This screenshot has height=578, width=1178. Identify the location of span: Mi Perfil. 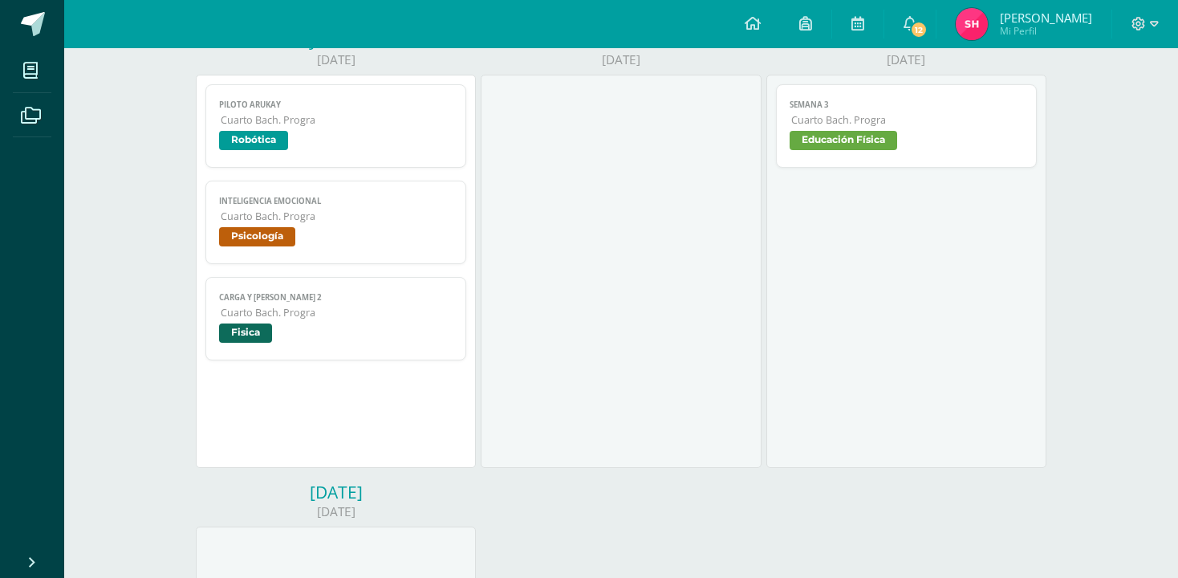
(1045, 30).